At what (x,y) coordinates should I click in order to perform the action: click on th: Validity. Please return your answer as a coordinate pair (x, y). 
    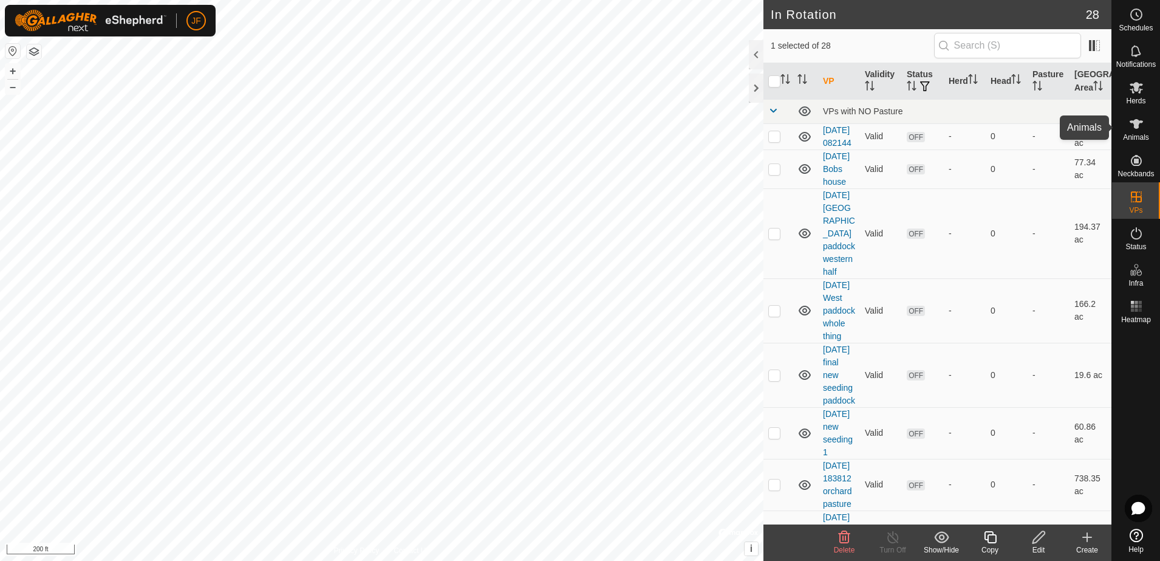
    Looking at the image, I should click on (881, 81).